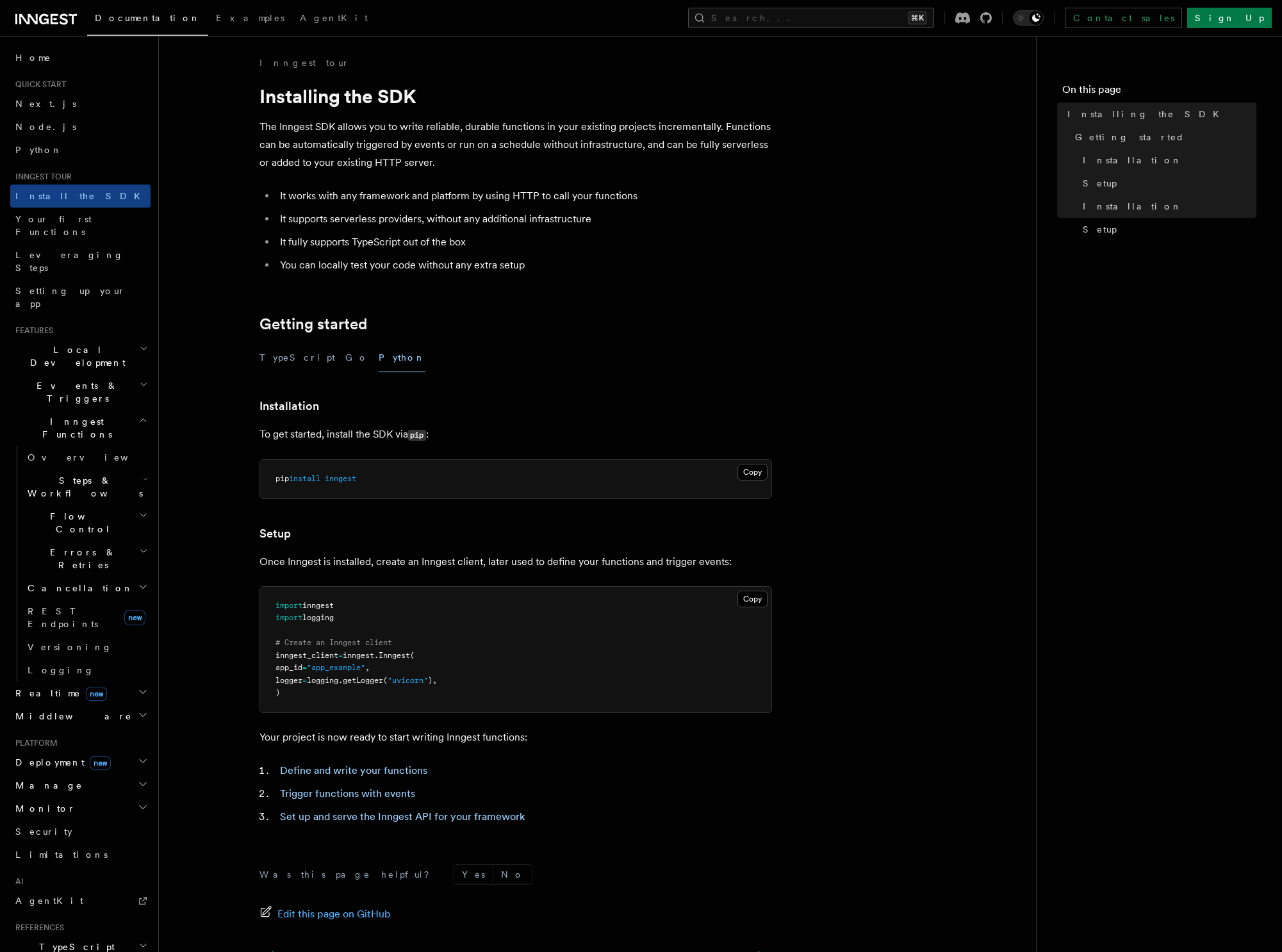 This screenshot has height=952, width=1282. Describe the element at coordinates (811, 18) in the screenshot. I see `button: Search...⌘K` at that location.